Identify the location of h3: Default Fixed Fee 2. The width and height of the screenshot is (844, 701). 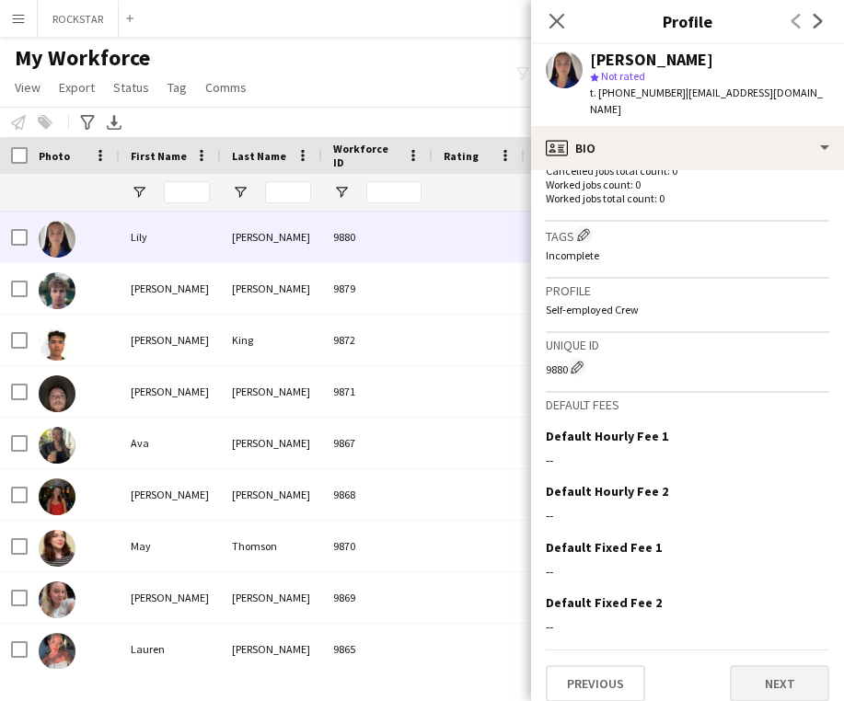
(604, 603).